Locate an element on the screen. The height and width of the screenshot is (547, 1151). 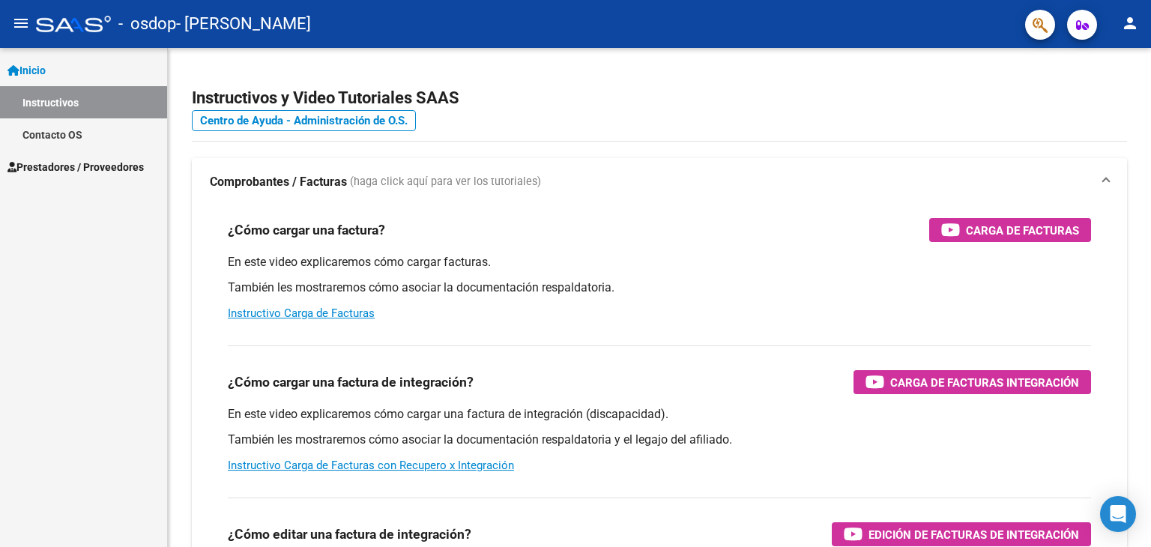
span: Prestadores / Proveedores is located at coordinates (76, 167).